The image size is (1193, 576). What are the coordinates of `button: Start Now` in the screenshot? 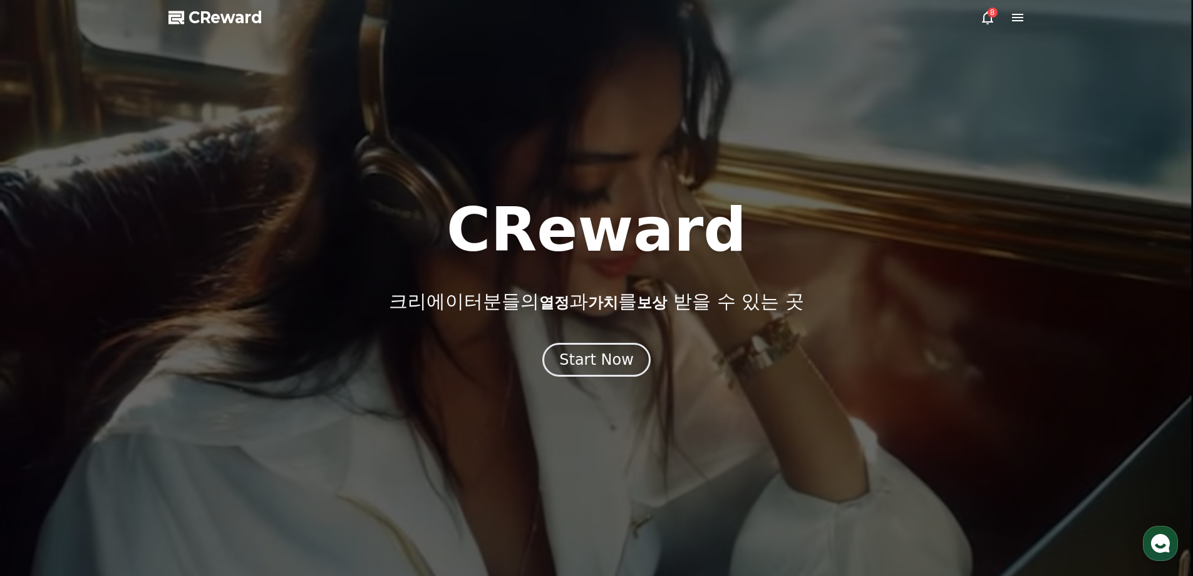 It's located at (596, 359).